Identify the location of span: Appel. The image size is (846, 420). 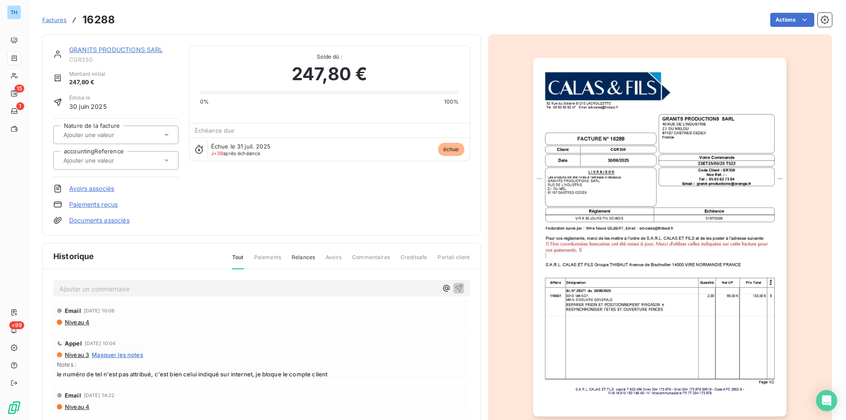
(73, 343).